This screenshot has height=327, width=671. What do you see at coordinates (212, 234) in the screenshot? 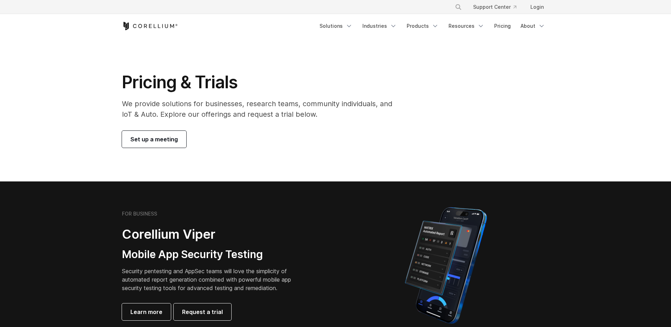
I see `h2: Corellium Viper` at bounding box center [212, 234].